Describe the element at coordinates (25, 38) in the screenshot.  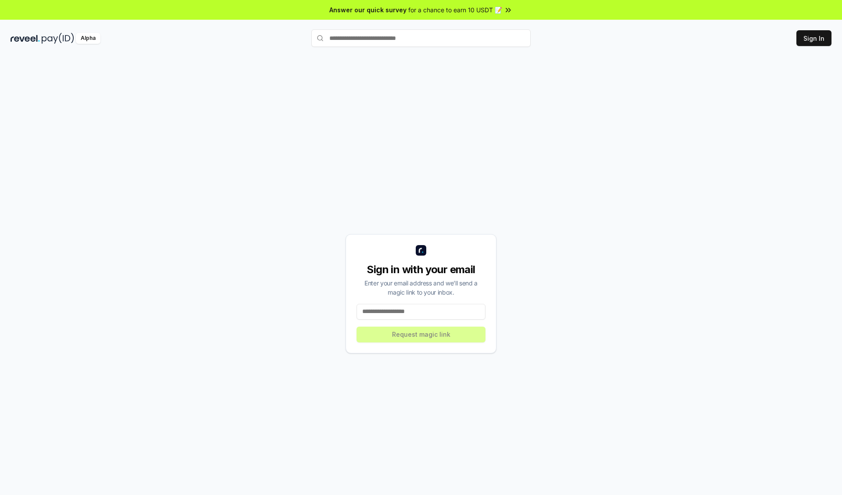
I see `img: reveel_dark` at that location.